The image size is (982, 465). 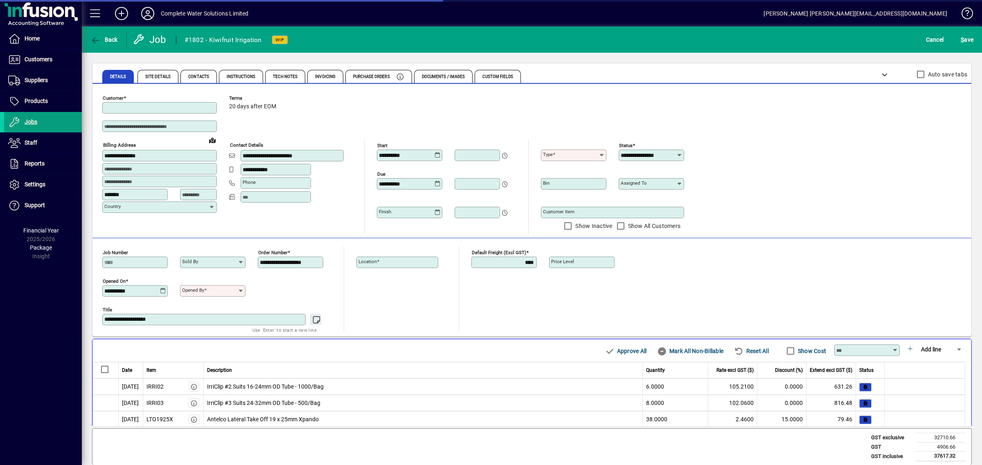 I want to click on button: Cancel, so click(x=934, y=40).